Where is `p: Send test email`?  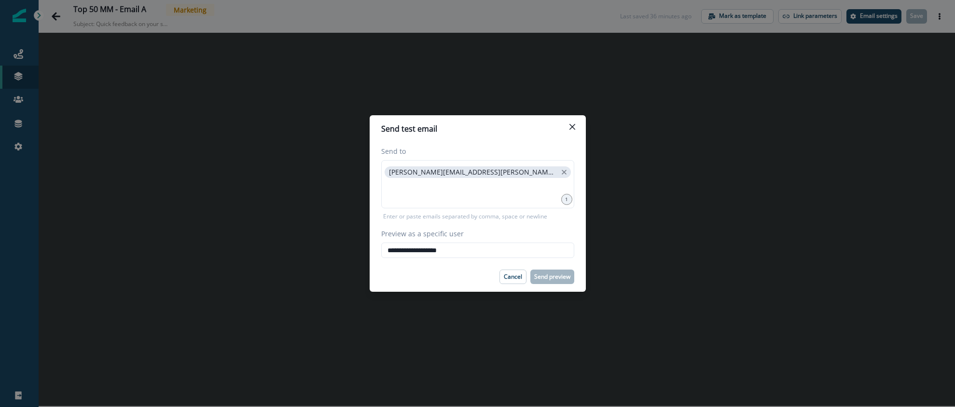
p: Send test email is located at coordinates (409, 129).